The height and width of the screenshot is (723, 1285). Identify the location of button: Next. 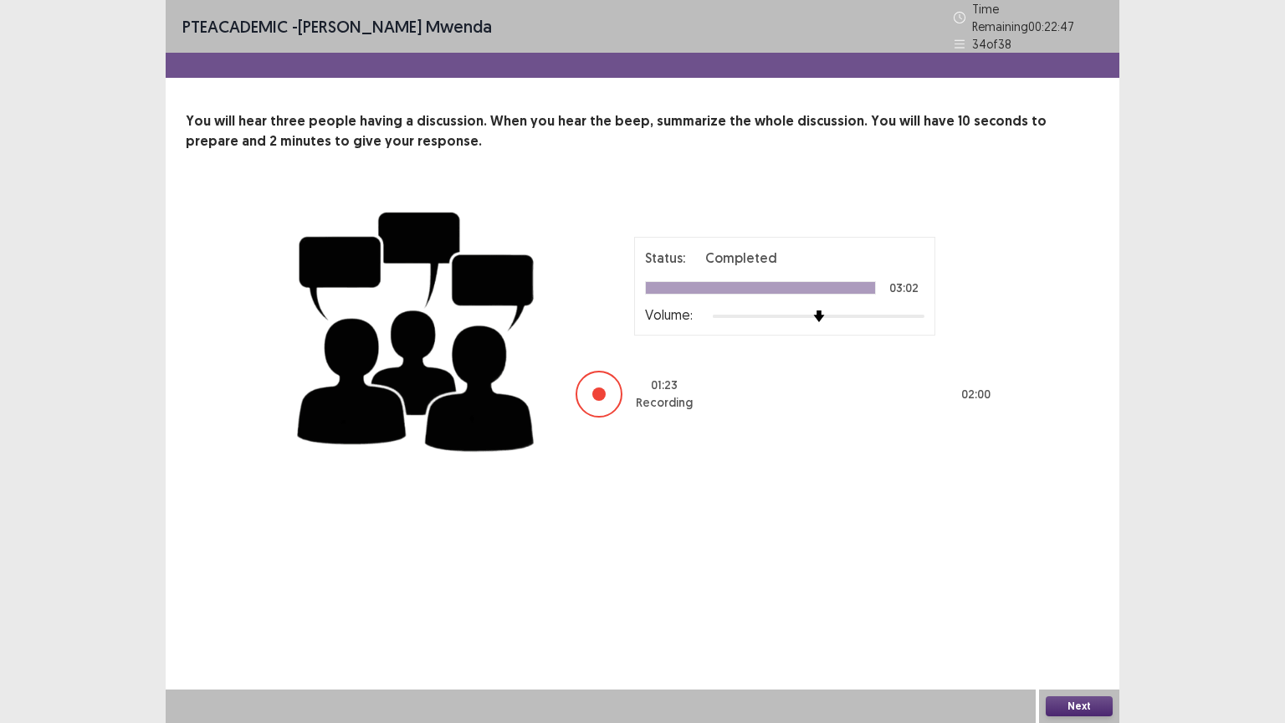
(1079, 706).